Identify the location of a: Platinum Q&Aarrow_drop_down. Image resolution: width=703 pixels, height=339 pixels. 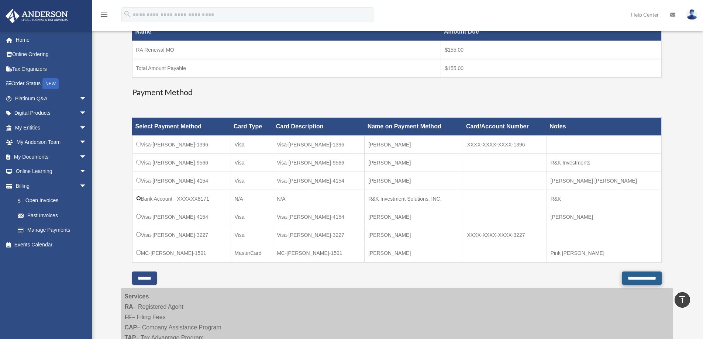
(51, 99).